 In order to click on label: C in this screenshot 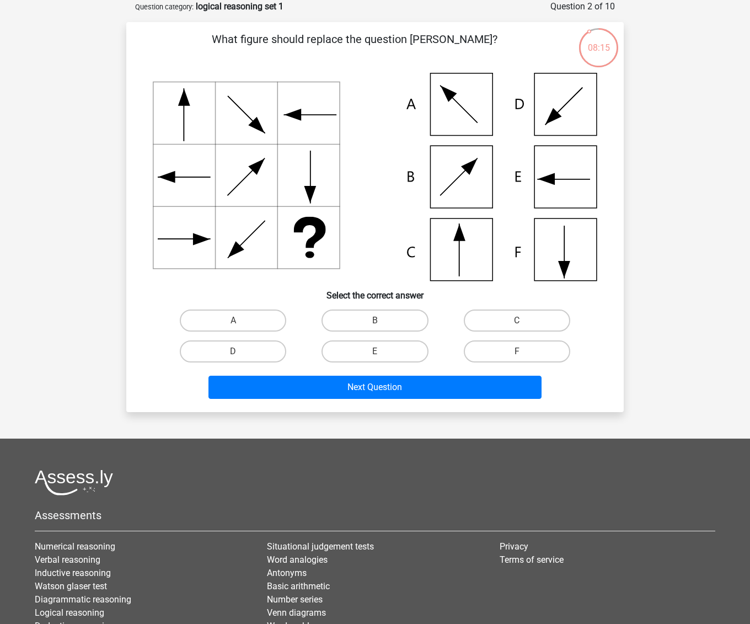, I will do `click(517, 321)`.